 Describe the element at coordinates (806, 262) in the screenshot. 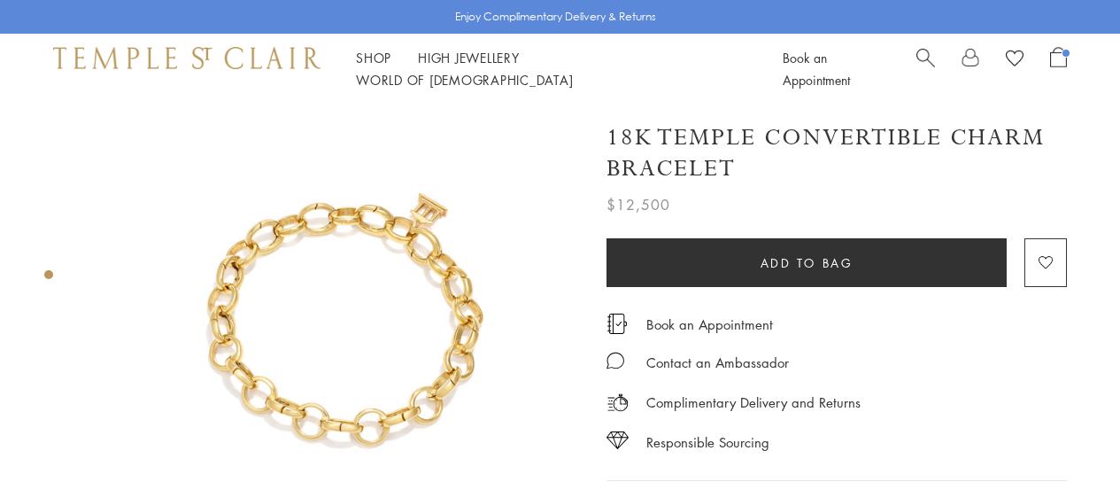

I see `button: Add to bag` at that location.